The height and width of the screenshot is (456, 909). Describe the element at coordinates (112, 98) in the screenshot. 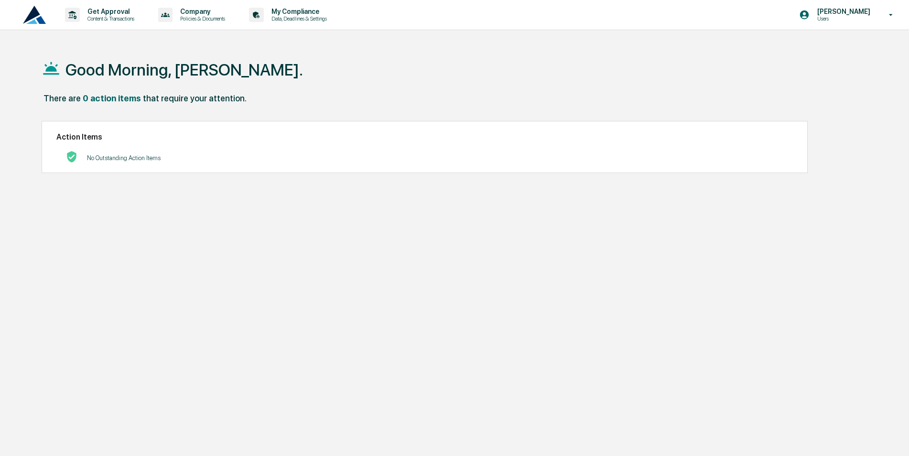

I see `div: 0 action items` at that location.